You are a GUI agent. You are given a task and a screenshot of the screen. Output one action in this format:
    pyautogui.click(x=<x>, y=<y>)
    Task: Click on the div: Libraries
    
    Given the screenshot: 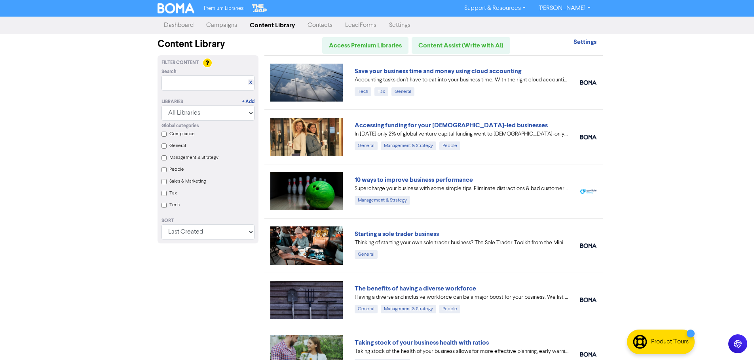 What is the action you would take?
    pyautogui.click(x=172, y=102)
    